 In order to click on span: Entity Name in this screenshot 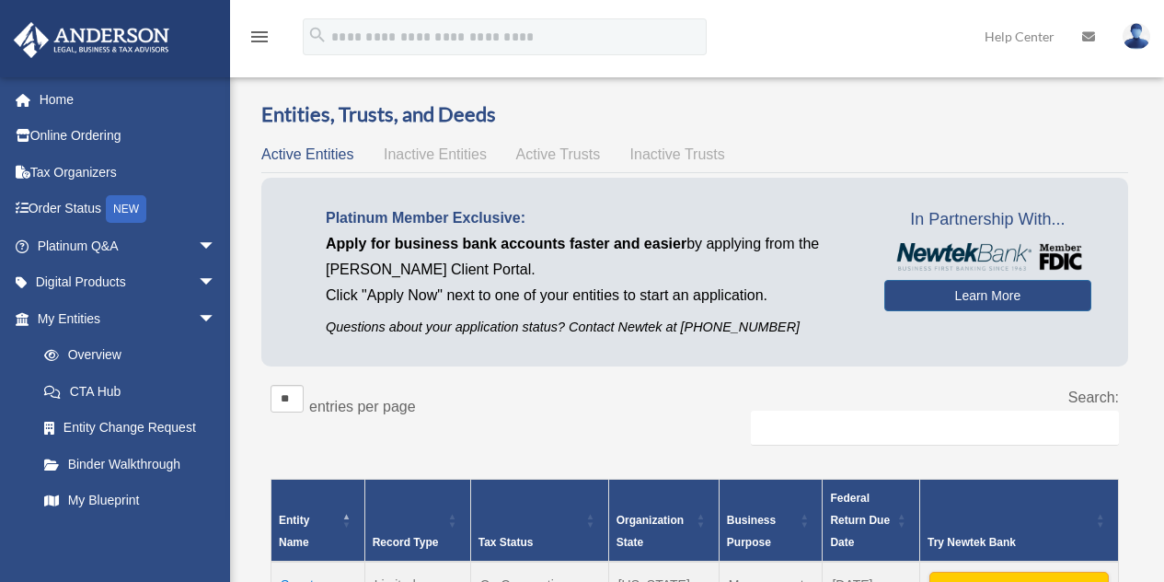, I will do `click(294, 531)`.